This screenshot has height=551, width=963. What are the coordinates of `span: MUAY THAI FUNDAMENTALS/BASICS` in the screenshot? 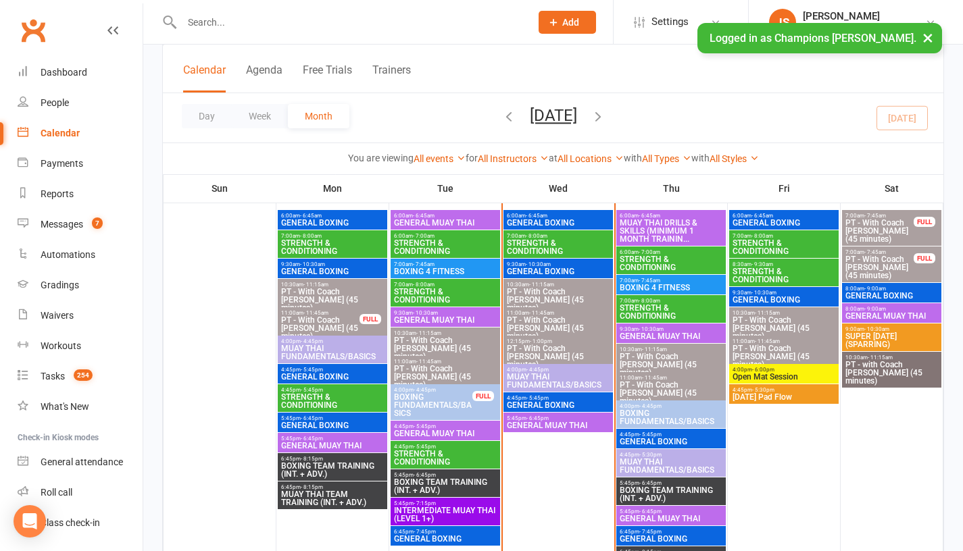 It's located at (558, 381).